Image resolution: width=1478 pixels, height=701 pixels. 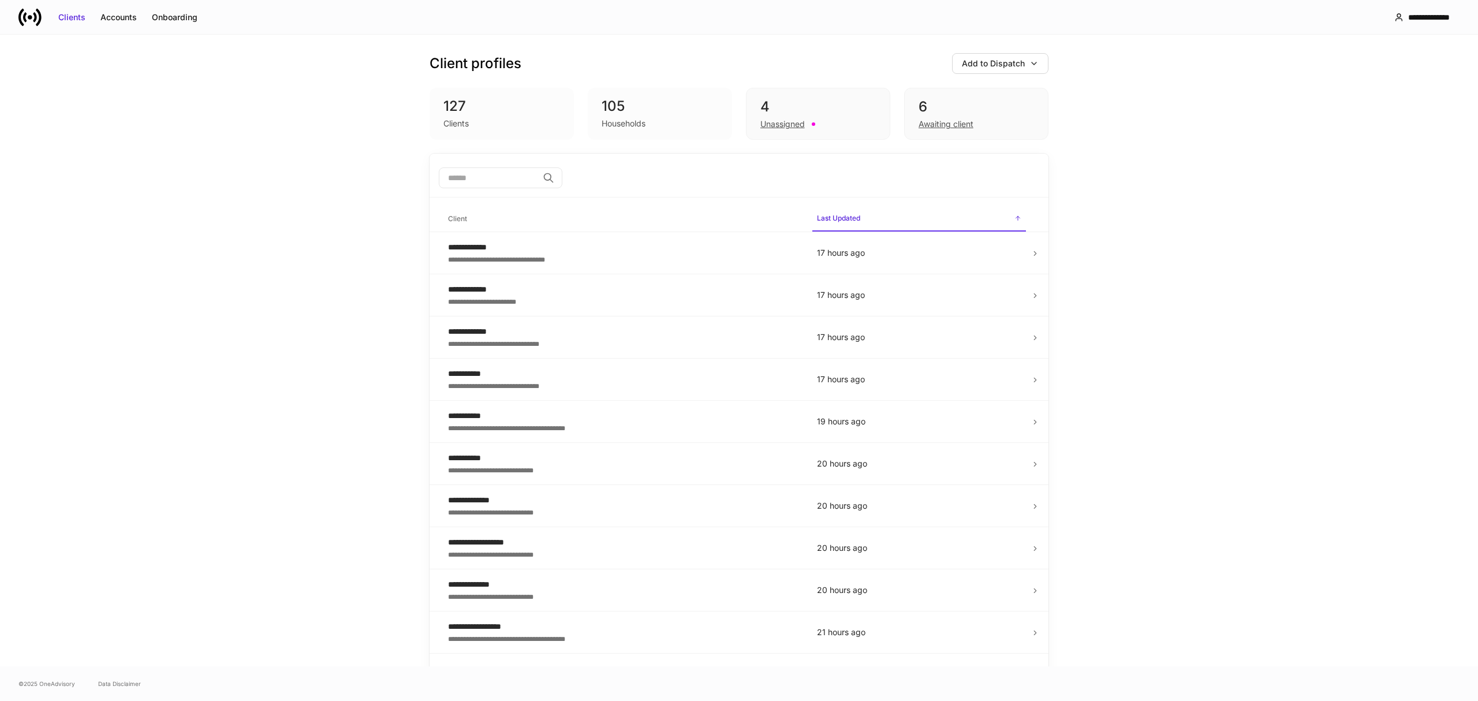 What do you see at coordinates (782, 124) in the screenshot?
I see `div: Unassigned` at bounding box center [782, 124].